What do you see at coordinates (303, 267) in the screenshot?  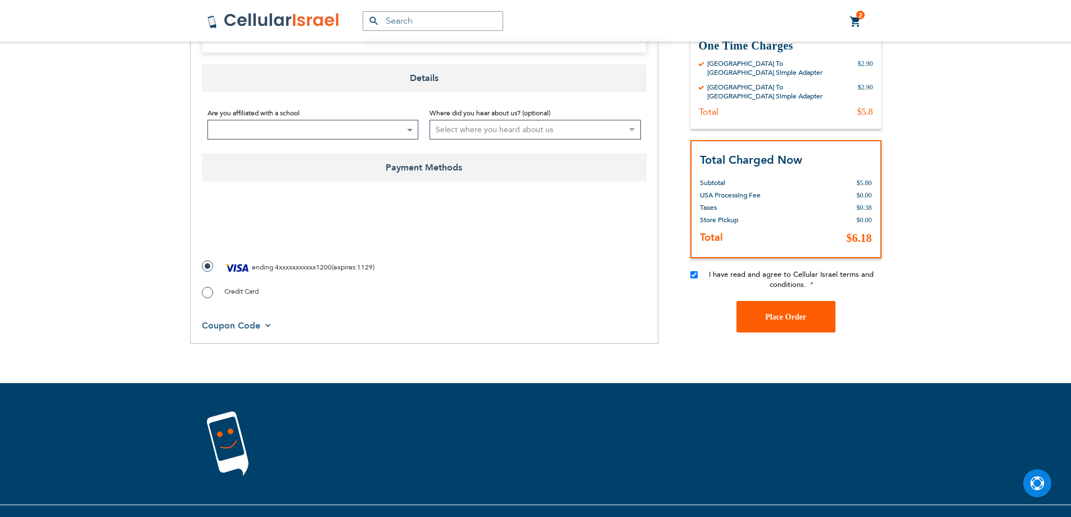 I see `span: 4xxxxxxxxxxx1200` at bounding box center [303, 267].